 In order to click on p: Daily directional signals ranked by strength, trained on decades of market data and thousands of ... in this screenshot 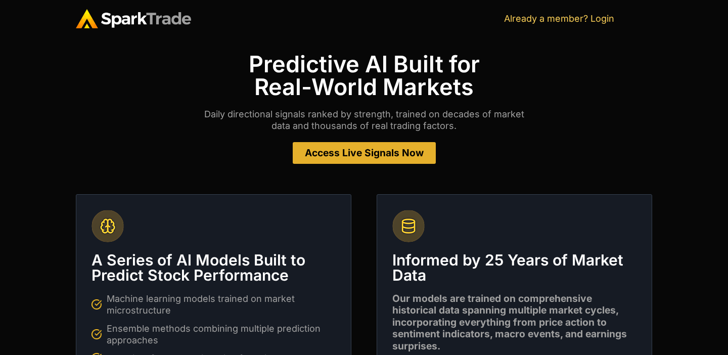, I will do `click(364, 120)`.